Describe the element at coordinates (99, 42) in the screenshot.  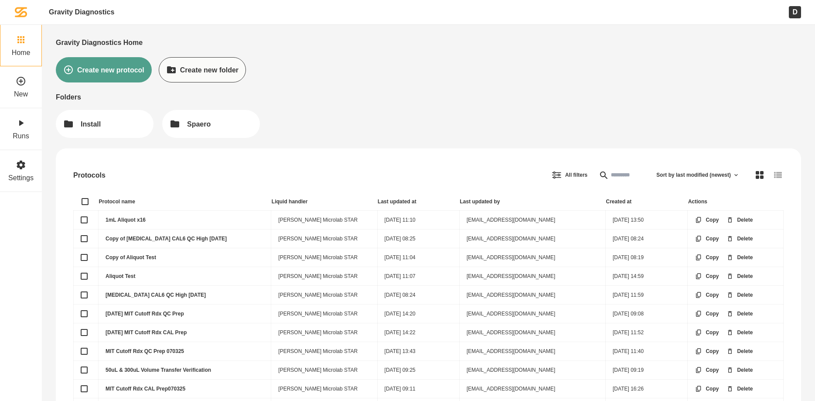
I see `a: Gravity Diagnostics Home` at that location.